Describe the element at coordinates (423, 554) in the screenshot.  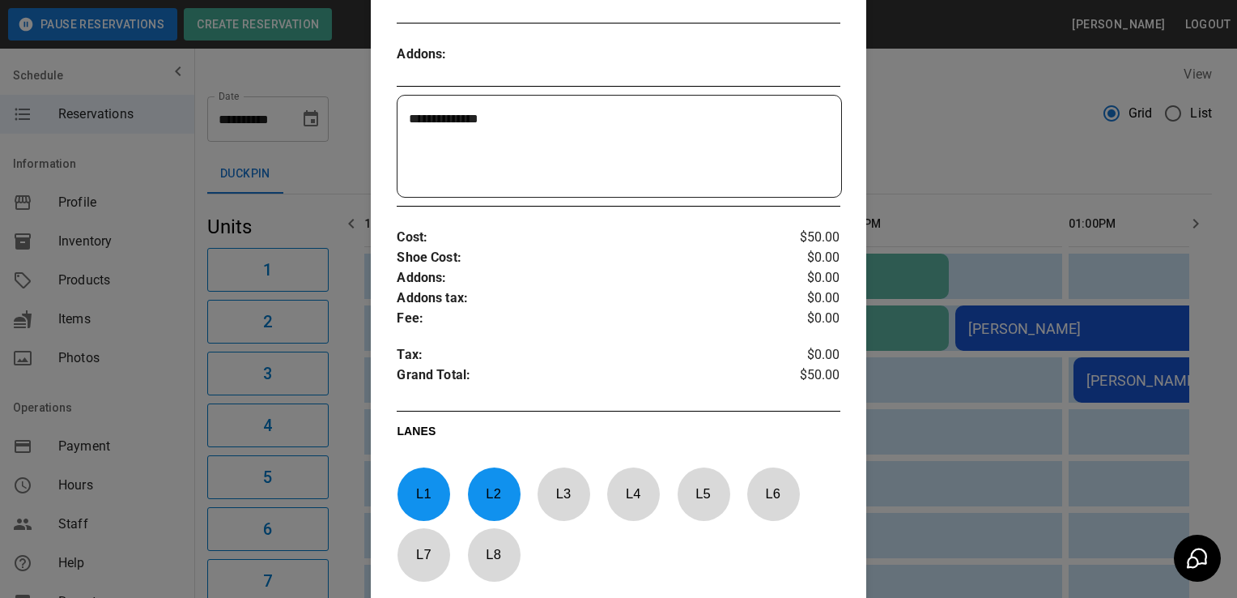
I see `p: L 7` at that location.